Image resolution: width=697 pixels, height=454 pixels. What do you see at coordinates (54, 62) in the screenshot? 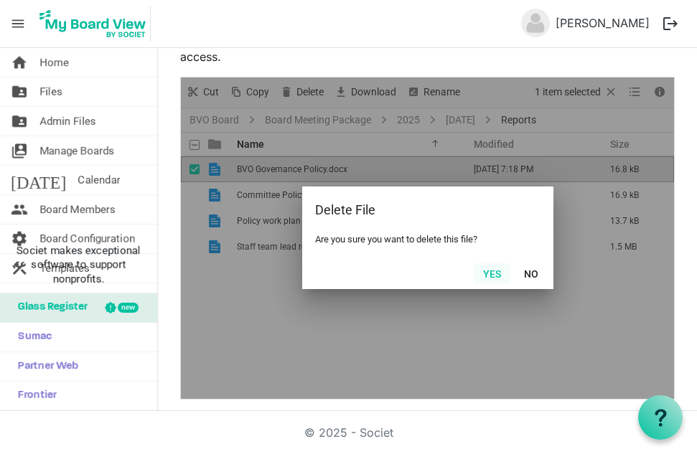
I see `span: Home` at bounding box center [54, 62].